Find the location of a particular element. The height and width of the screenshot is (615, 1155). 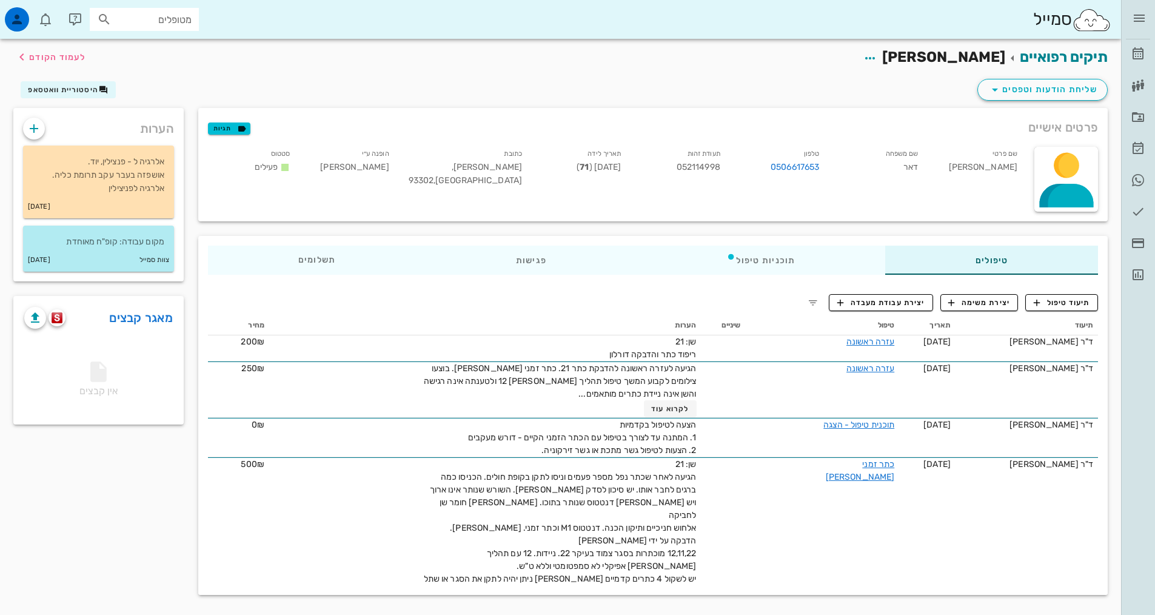

span: היסטוריית וואטסאפ is located at coordinates (63, 90).